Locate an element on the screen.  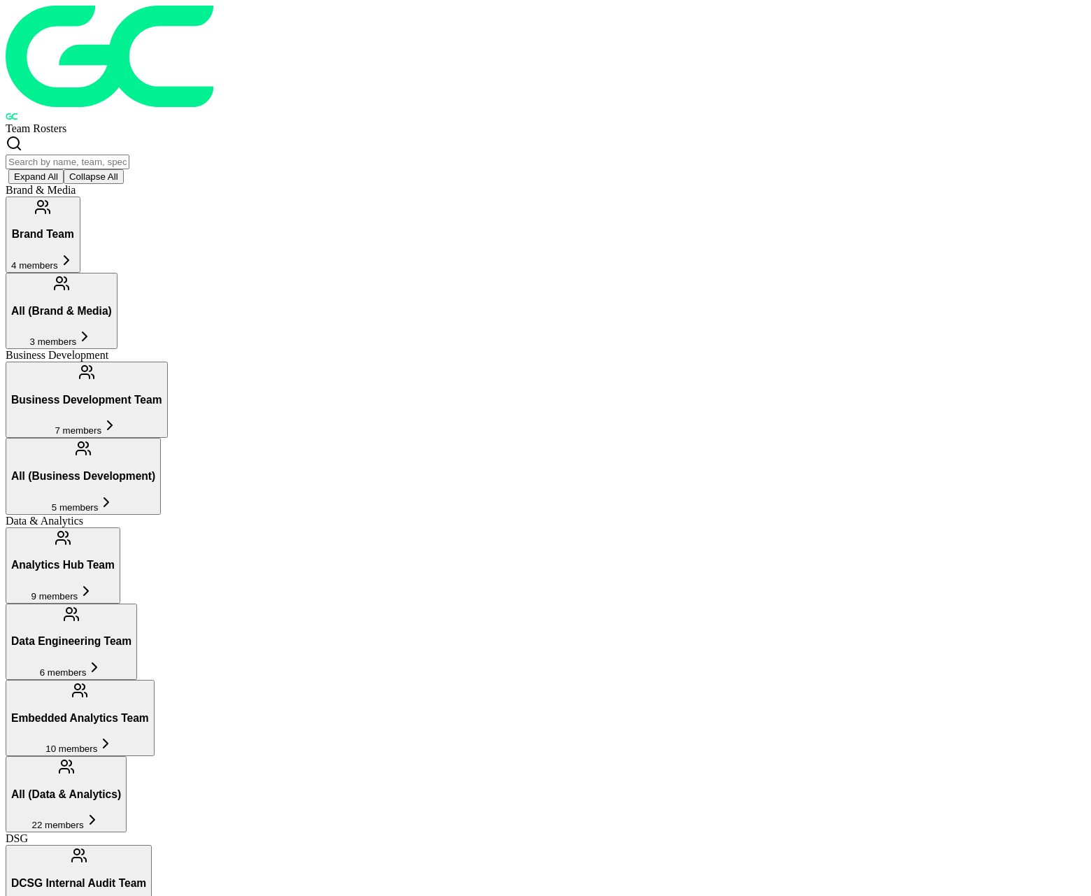
h3: All (Brand & Media) is located at coordinates (62, 311).